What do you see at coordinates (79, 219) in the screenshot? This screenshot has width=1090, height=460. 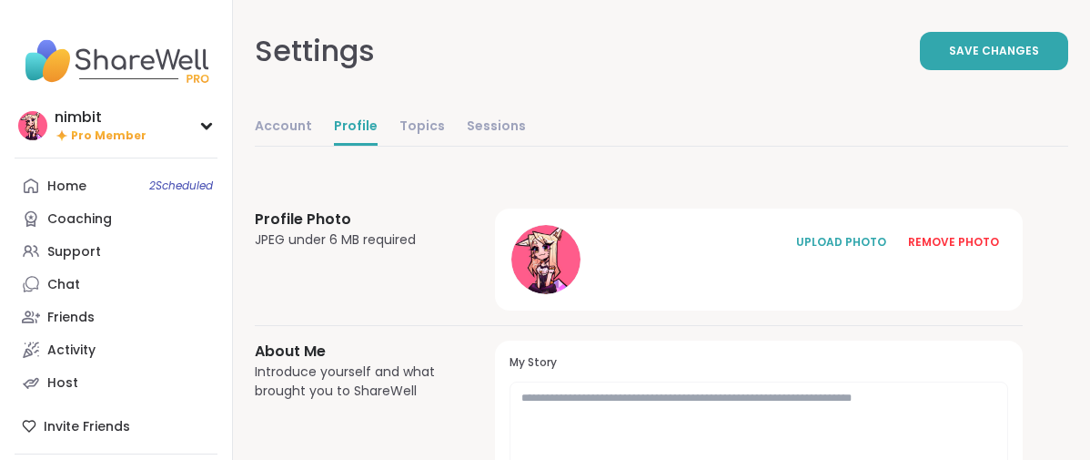 I see `div: Coaching` at bounding box center [79, 219].